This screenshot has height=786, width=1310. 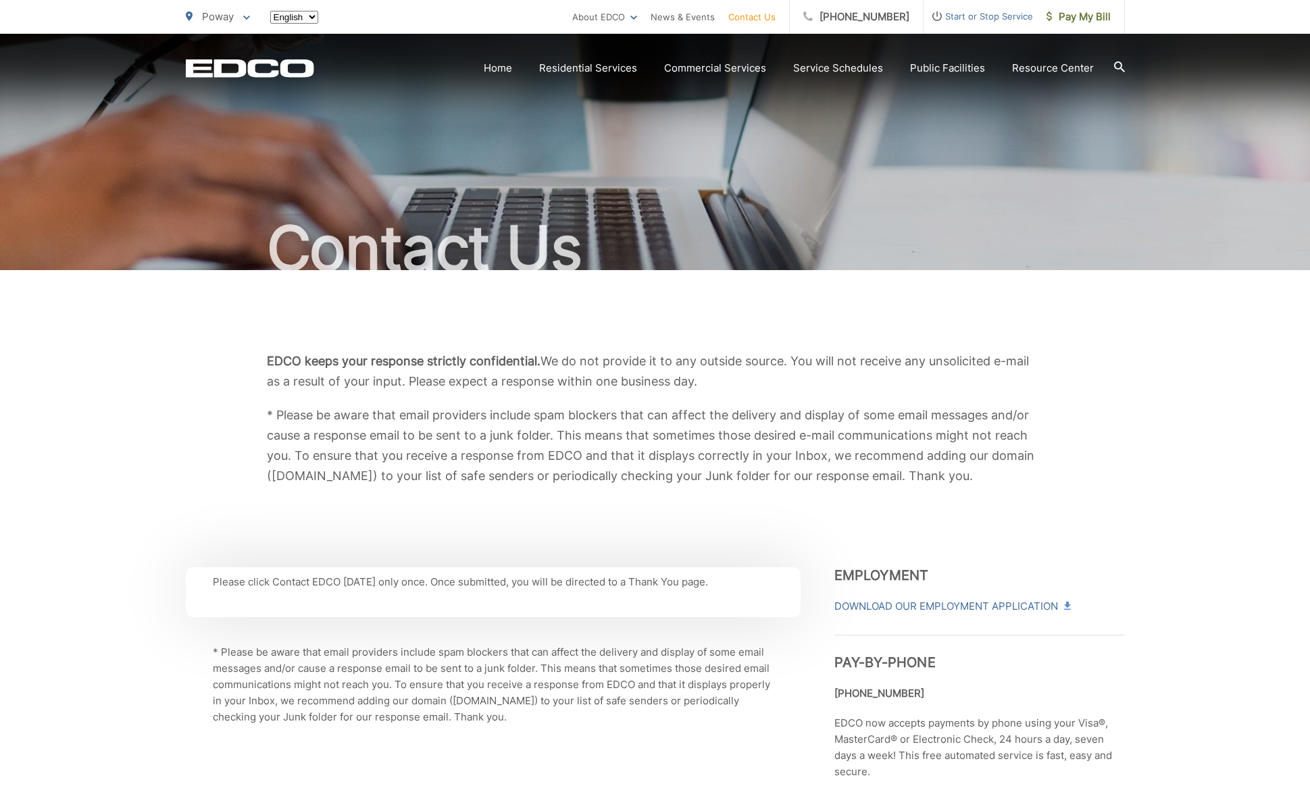 What do you see at coordinates (250, 68) in the screenshot?
I see `a: EDCD logo. Return to the homepage.` at bounding box center [250, 68].